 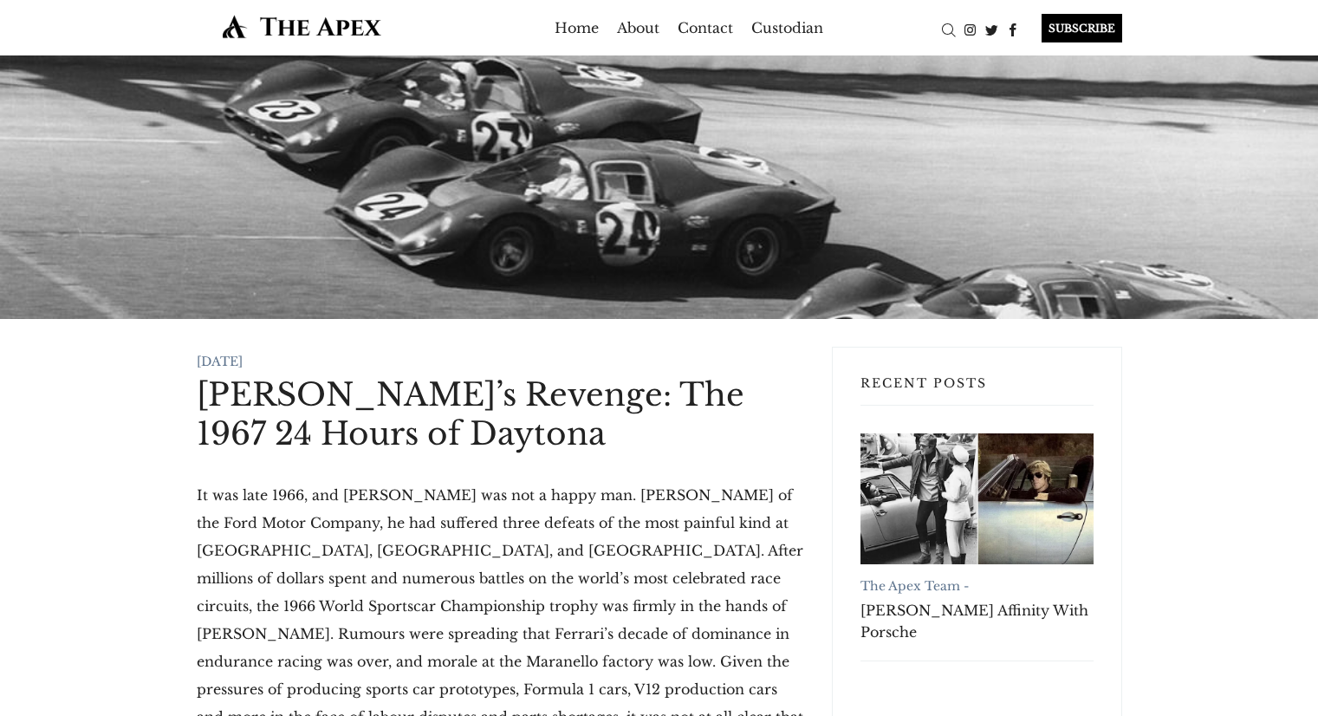 What do you see at coordinates (977, 498) in the screenshot?
I see `a: Robert Redford's Affinity With Porsche` at bounding box center [977, 498].